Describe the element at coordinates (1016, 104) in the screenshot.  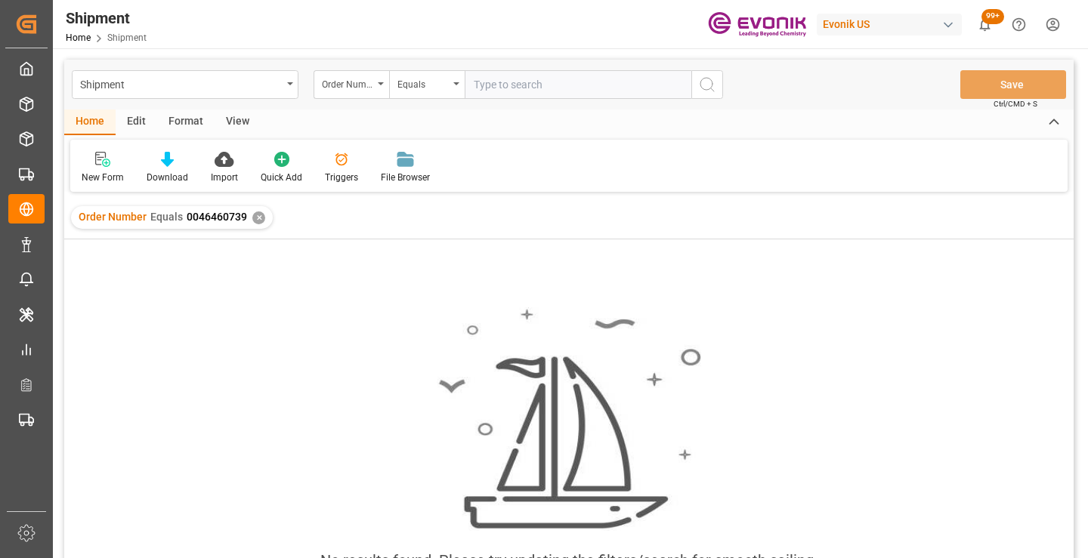
I see `span: Ctrl/CMD + S` at that location.